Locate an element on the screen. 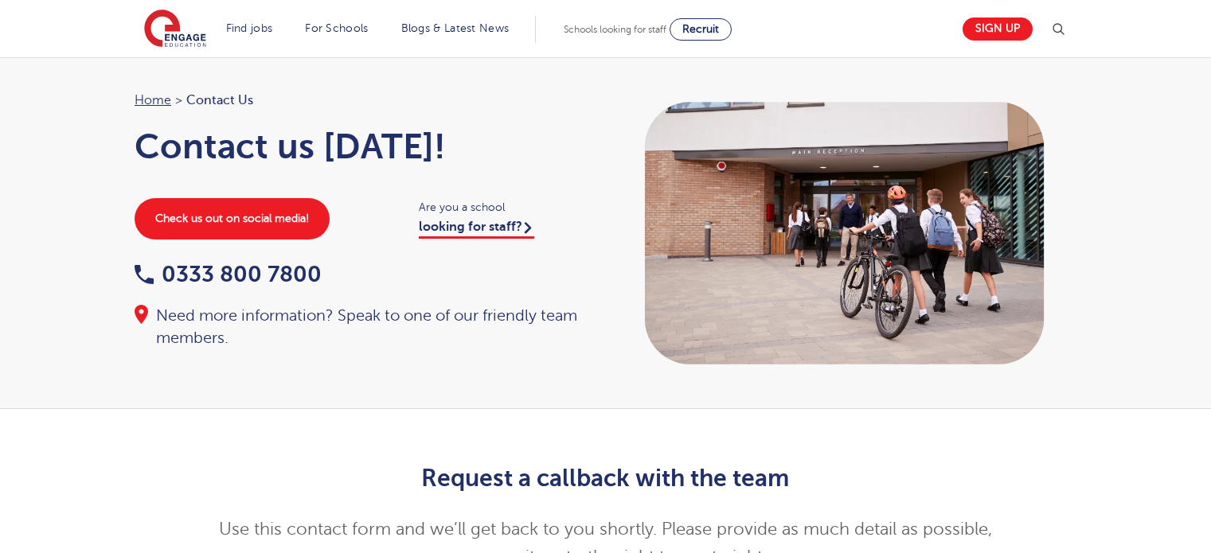 This screenshot has height=553, width=1211. h2: Request a callback with the team is located at coordinates (605, 478).